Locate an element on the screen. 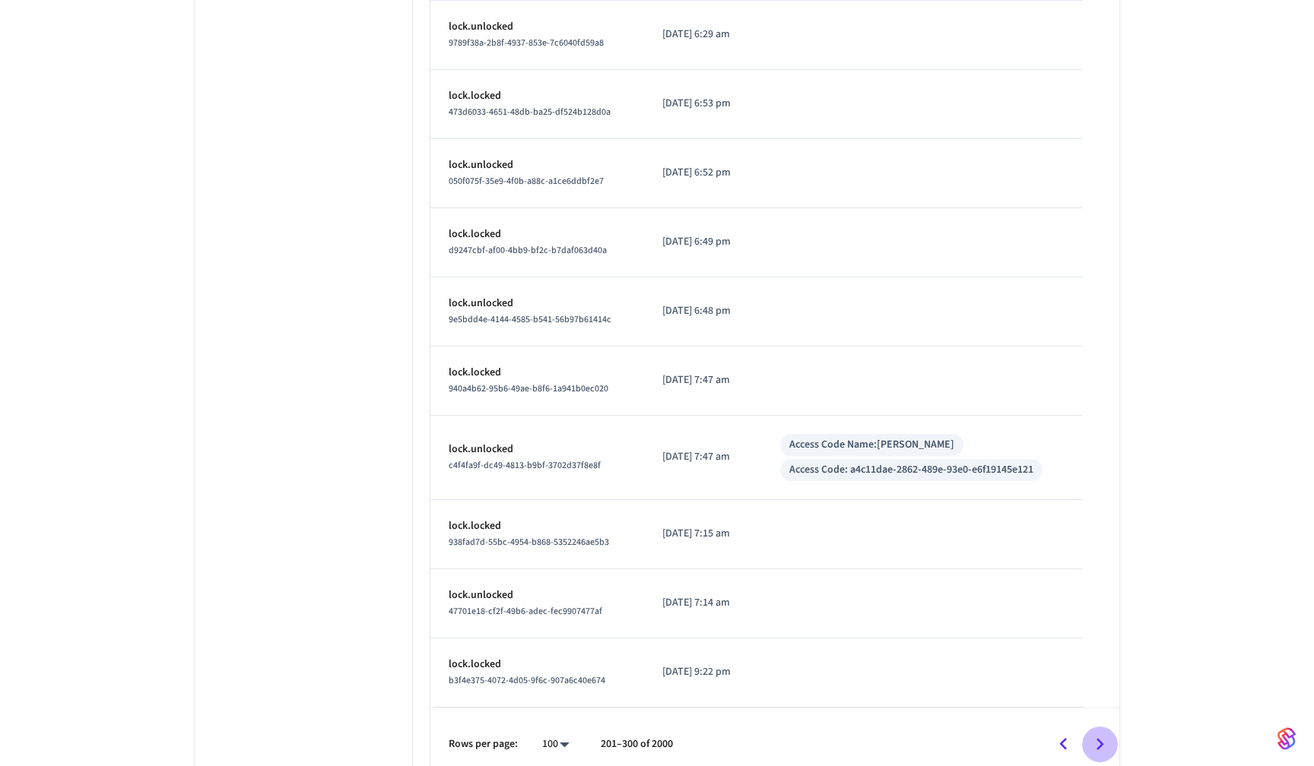 This screenshot has width=1314, height=766. span: 473d6033-4651-48db-ba25-df524b128d0a is located at coordinates (529, 112).